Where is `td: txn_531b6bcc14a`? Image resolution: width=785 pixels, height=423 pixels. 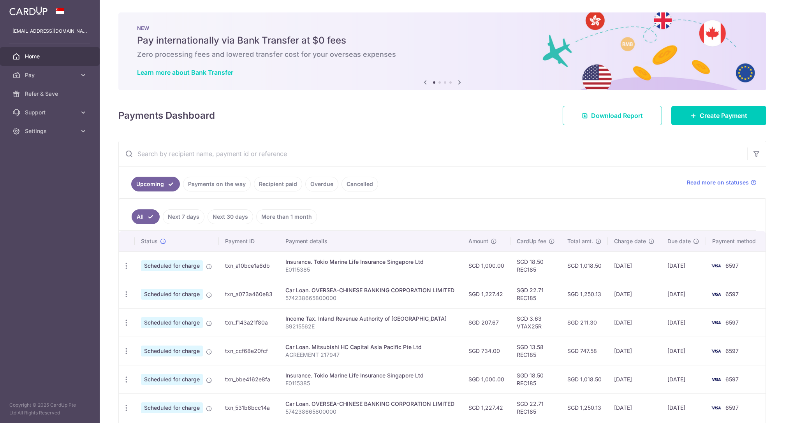
td: txn_531b6bcc14a is located at coordinates (249, 408).